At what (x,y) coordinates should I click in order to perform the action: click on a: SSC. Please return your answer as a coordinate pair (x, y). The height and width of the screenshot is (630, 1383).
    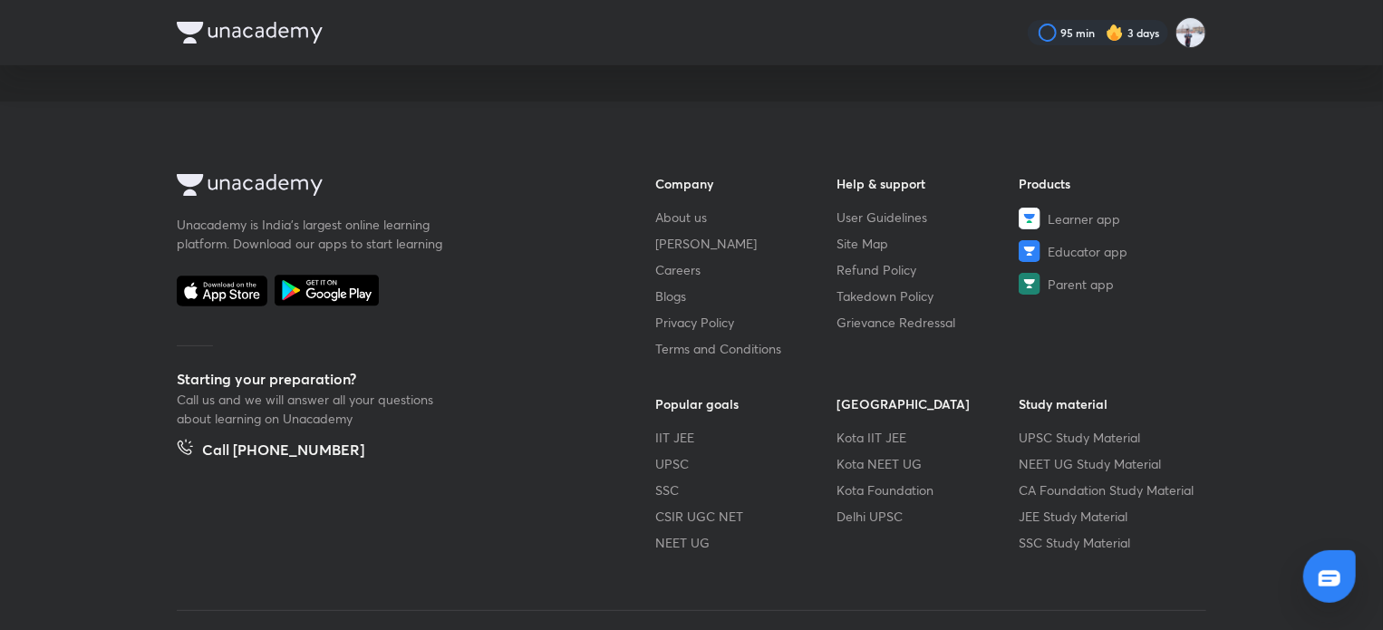
    Looking at the image, I should click on (746, 489).